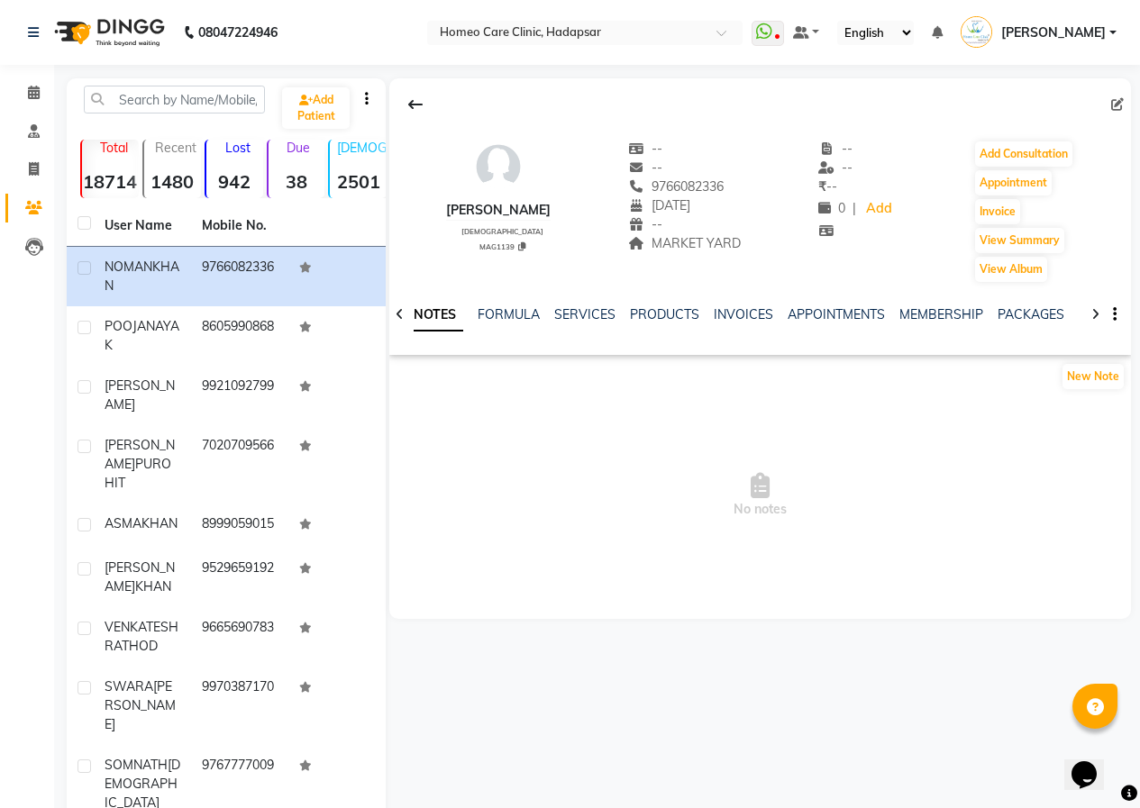 The image size is (1140, 808). I want to click on span: NOMAN, so click(128, 267).